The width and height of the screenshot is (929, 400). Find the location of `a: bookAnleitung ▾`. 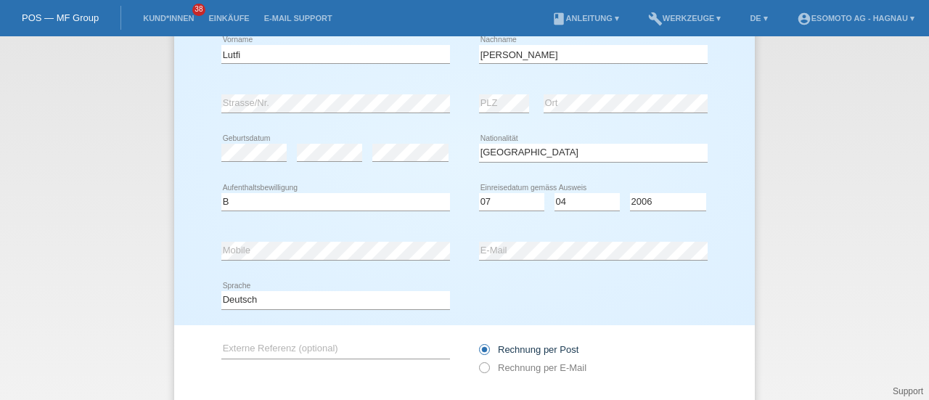

a: bookAnleitung ▾ is located at coordinates (585, 18).